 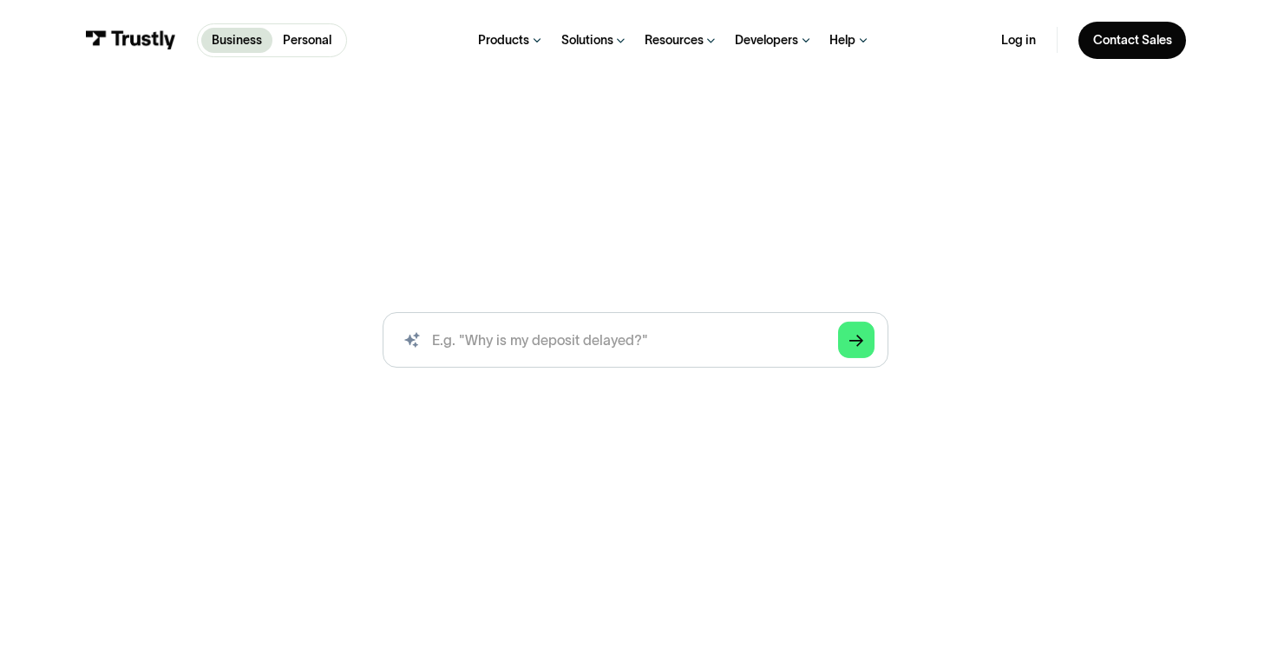 What do you see at coordinates (674, 40) in the screenshot?
I see `div: Resources` at bounding box center [674, 40].